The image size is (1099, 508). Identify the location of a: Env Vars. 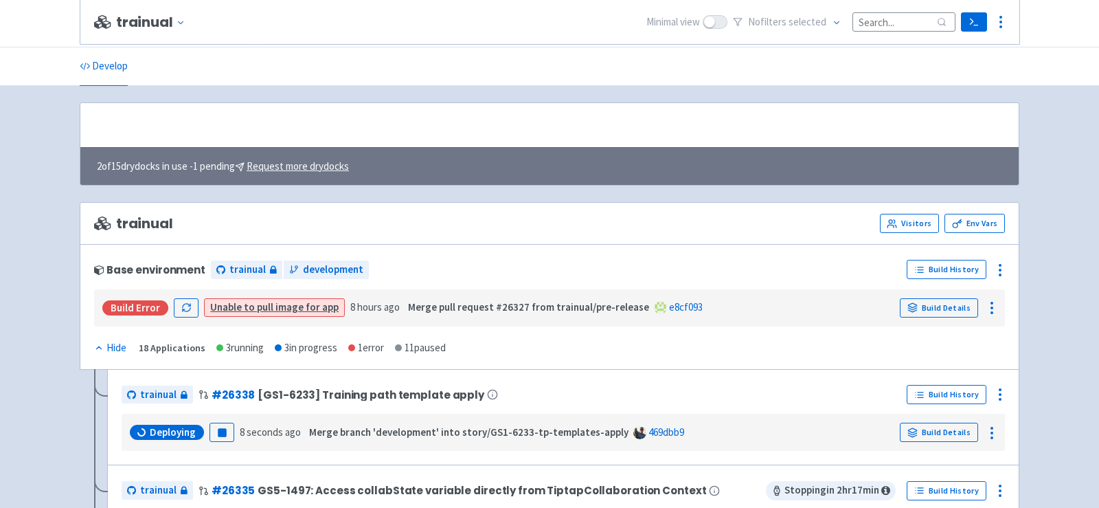
(975, 223).